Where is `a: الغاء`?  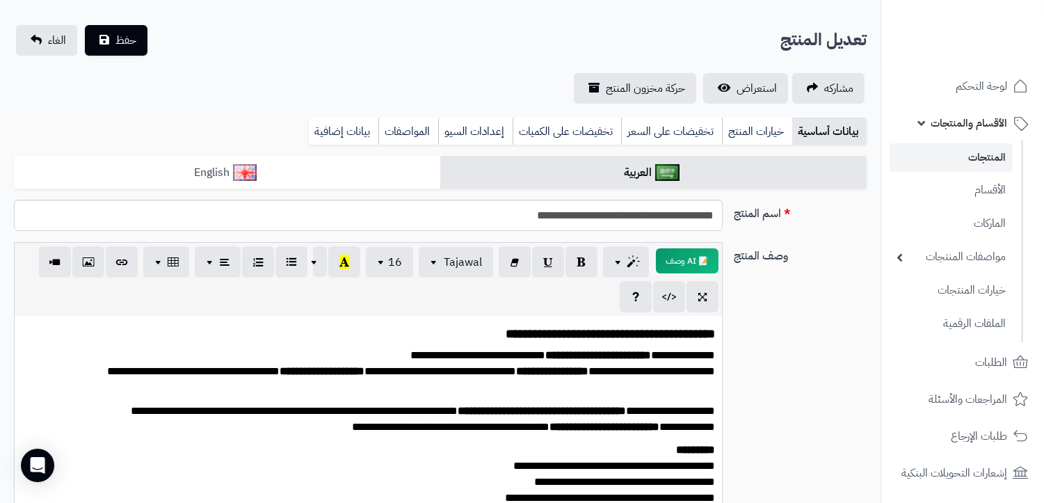
a: الغاء is located at coordinates (47, 40).